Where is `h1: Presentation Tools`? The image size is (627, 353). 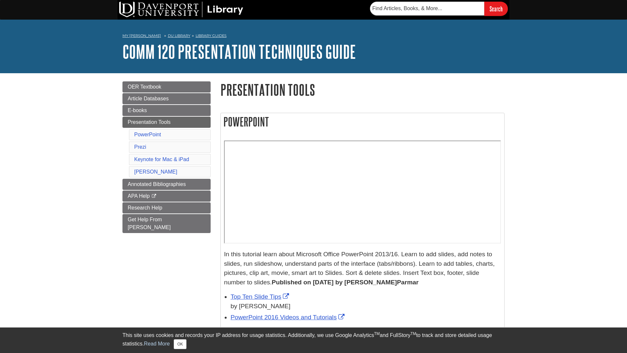 h1: Presentation Tools is located at coordinates (363, 90).